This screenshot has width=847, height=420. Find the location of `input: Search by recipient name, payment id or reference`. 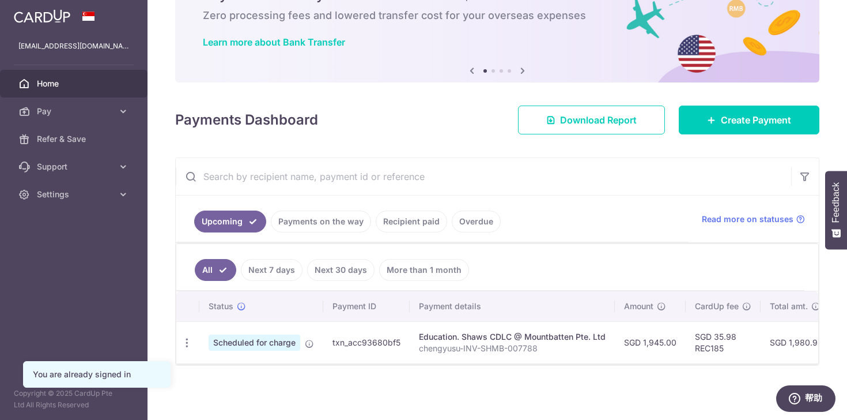

input: Search by recipient name, payment id or reference is located at coordinates (484, 176).